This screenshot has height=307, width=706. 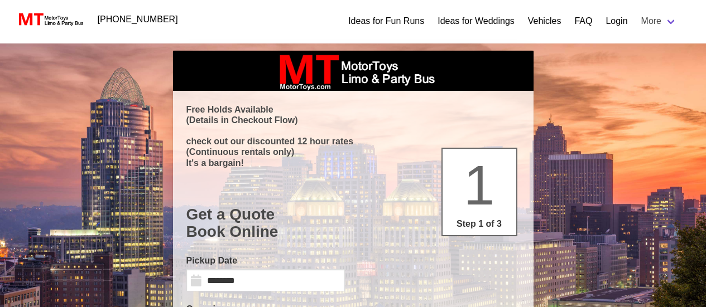 I want to click on span: 1, so click(x=479, y=185).